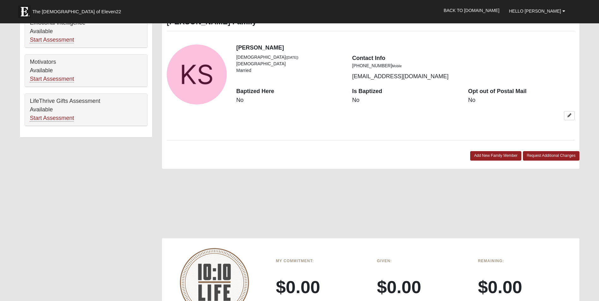 This screenshot has width=599, height=301. I want to click on li: Married, so click(289, 70).